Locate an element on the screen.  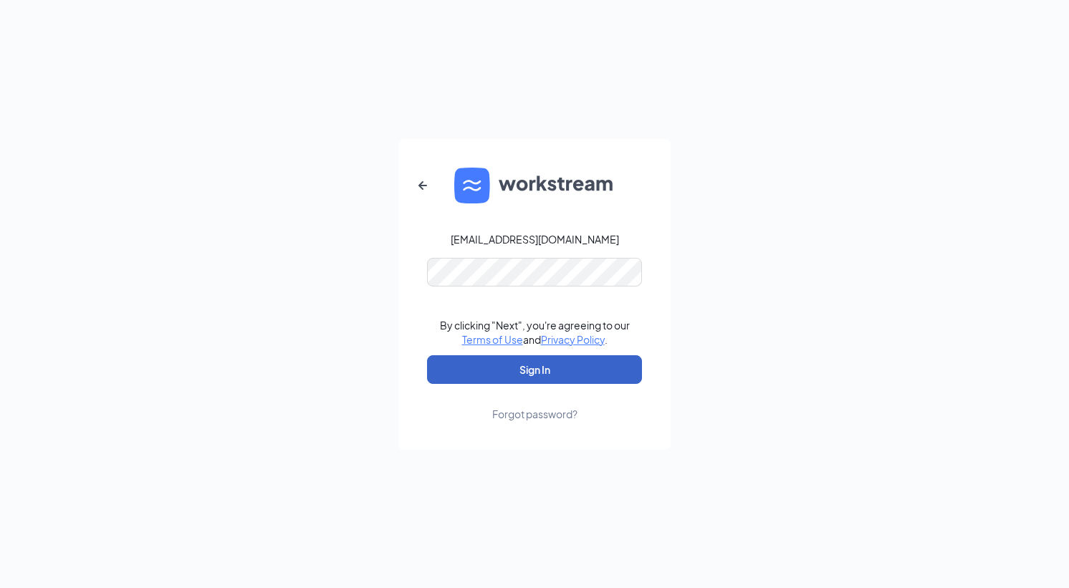
img: WS logo and Workstream text is located at coordinates (534, 186).